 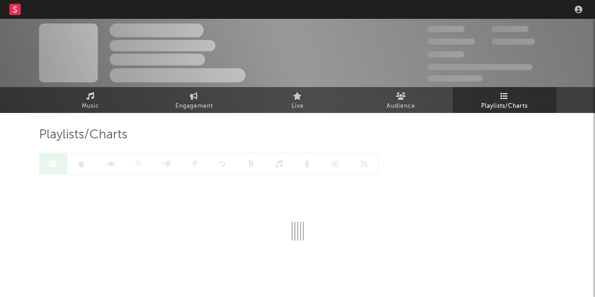 What do you see at coordinates (505, 100) in the screenshot?
I see `a: Playlists/Charts` at bounding box center [505, 100].